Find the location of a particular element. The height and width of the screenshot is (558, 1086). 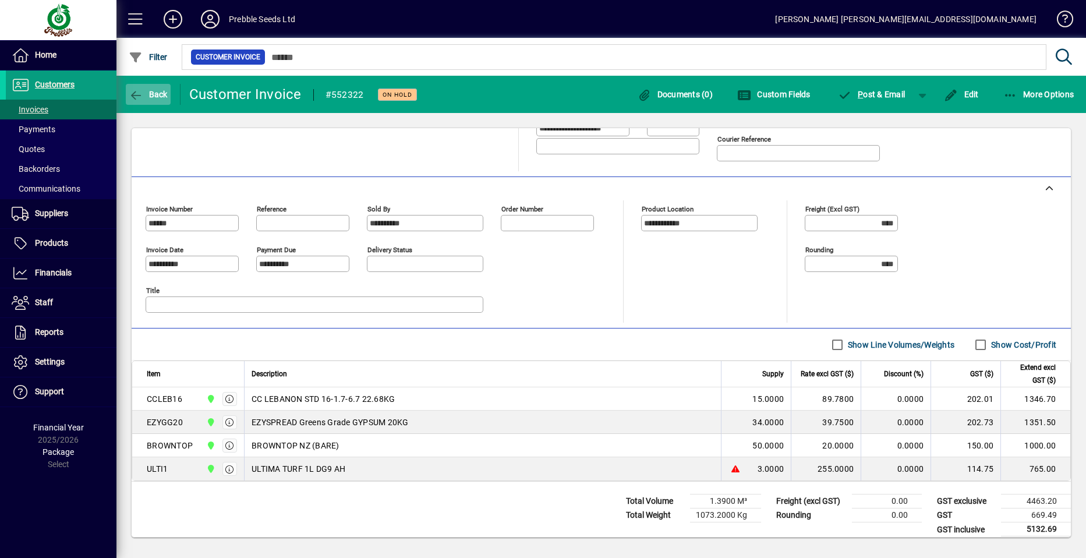

span: Discount (%) is located at coordinates (903, 374).